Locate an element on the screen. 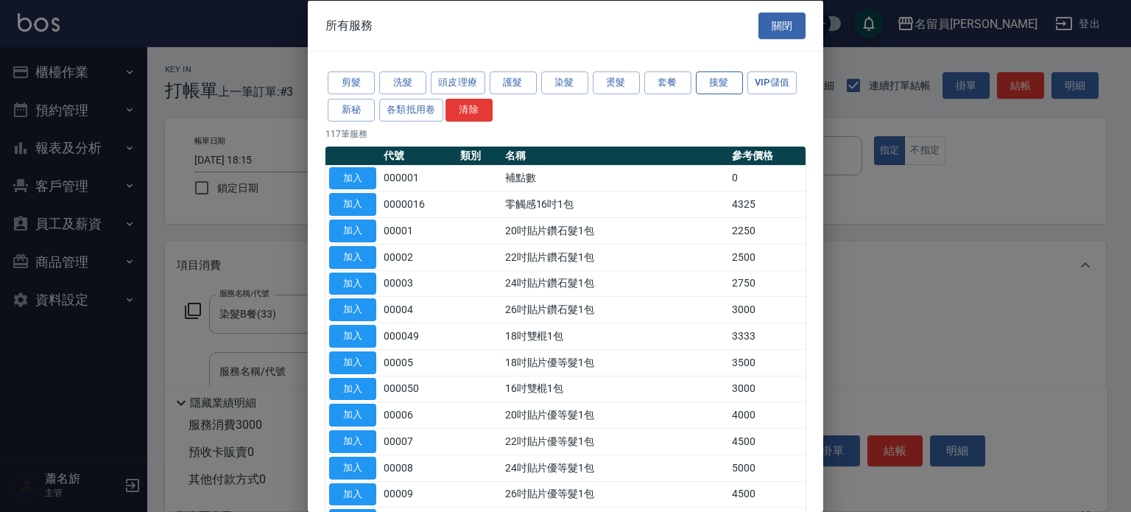  td: 00001 is located at coordinates (418, 230).